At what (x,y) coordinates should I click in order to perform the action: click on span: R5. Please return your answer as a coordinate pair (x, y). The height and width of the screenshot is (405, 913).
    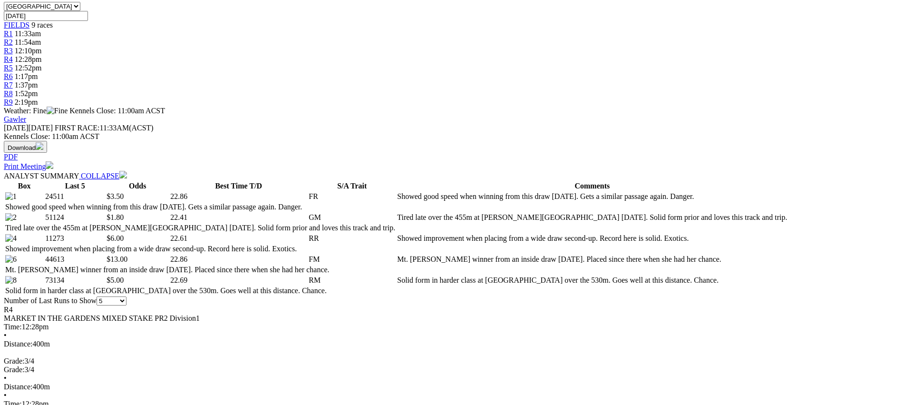
    Looking at the image, I should click on (8, 68).